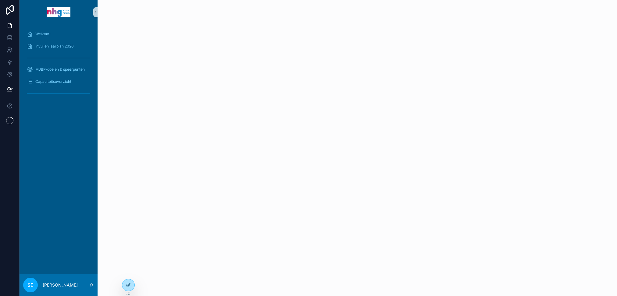 The height and width of the screenshot is (296, 617). I want to click on img: App logo, so click(58, 12).